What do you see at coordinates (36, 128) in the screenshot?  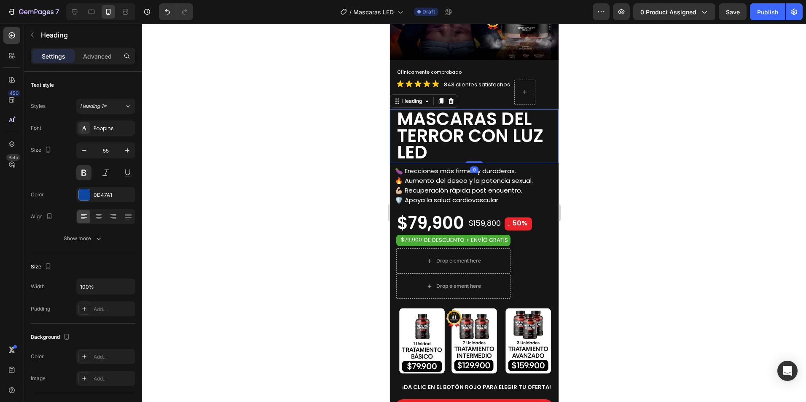 I see `div: Font` at bounding box center [36, 128].